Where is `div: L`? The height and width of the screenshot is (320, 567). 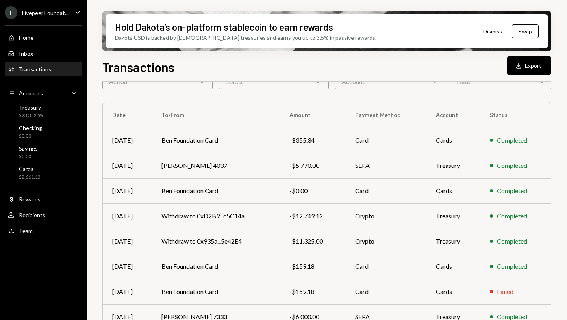
div: L is located at coordinates (11, 13).